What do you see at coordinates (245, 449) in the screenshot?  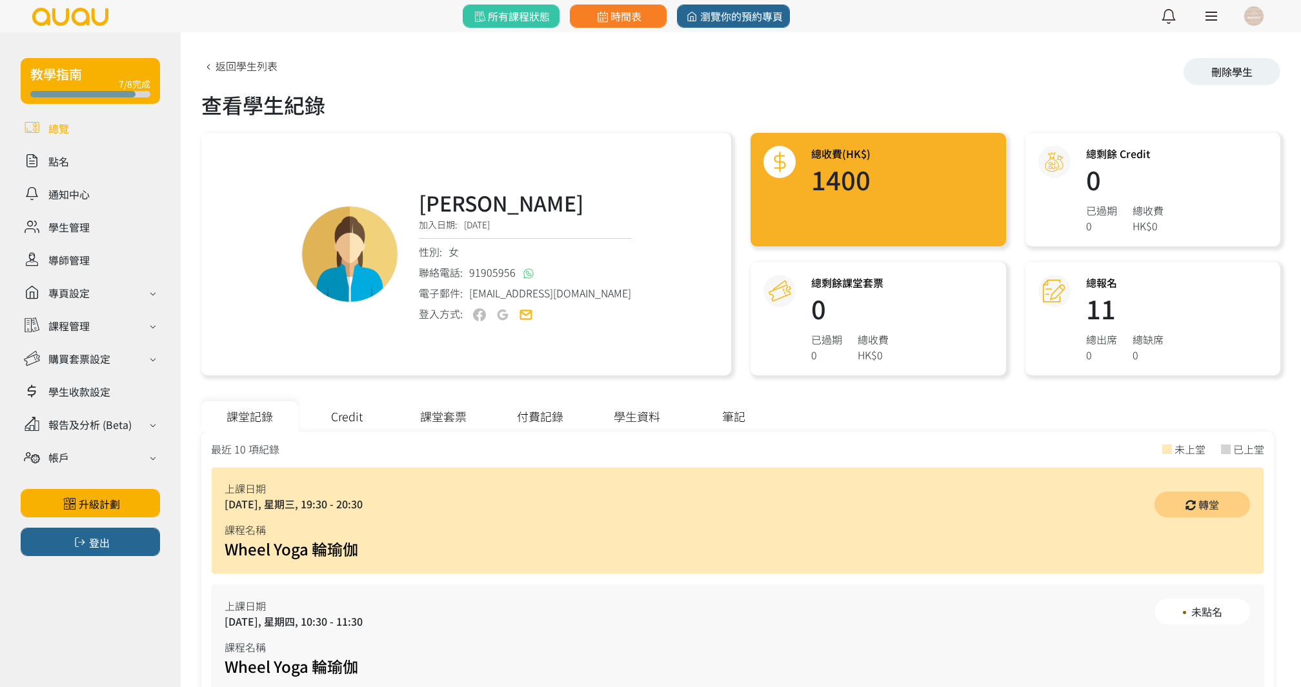 I see `div: 最近 10 項紀錄` at bounding box center [245, 449].